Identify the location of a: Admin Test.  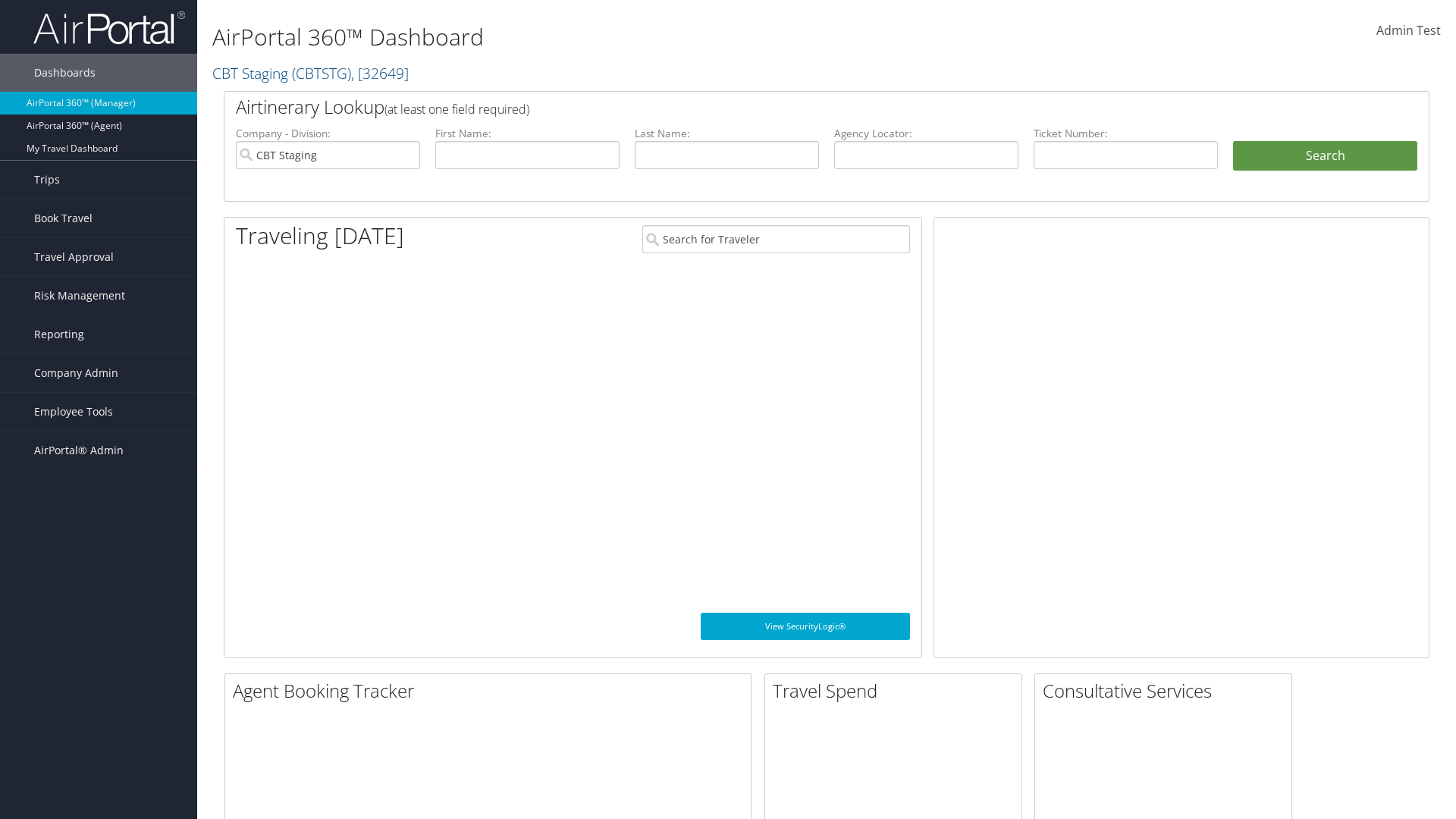
(1408, 31).